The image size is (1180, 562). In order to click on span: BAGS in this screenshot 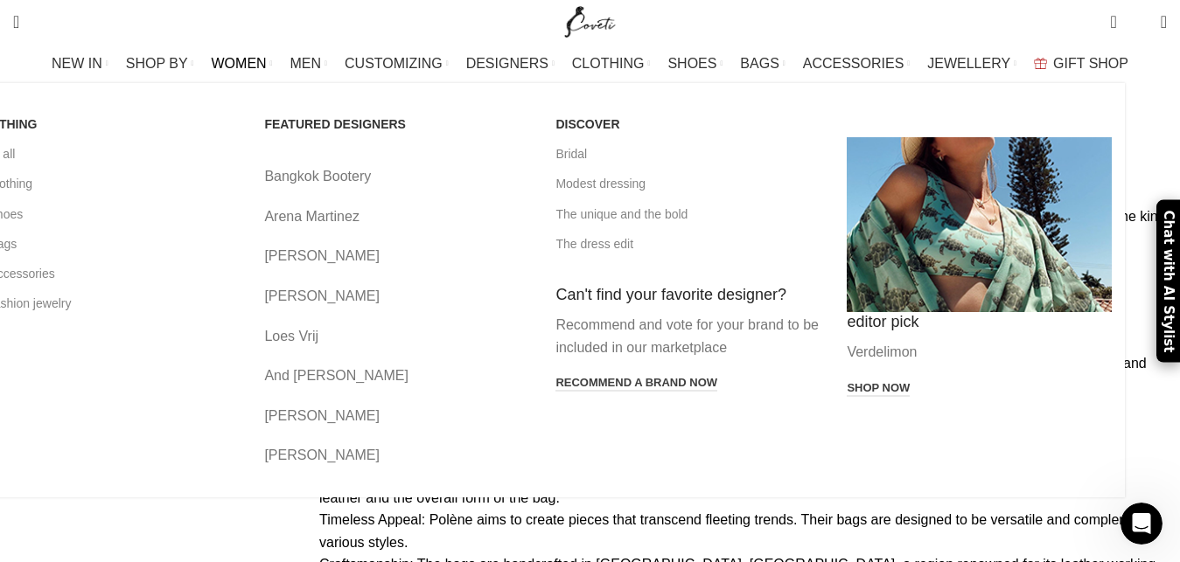, I will do `click(759, 63)`.